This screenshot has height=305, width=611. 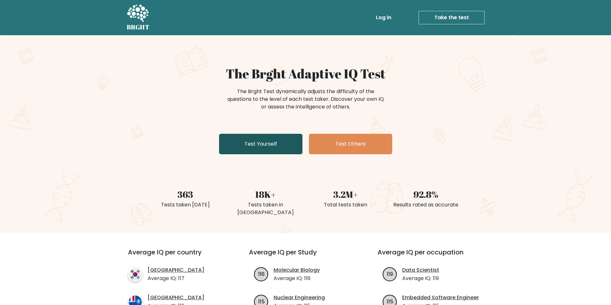 I want to click on p: Average IQ: 117, so click(x=176, y=279).